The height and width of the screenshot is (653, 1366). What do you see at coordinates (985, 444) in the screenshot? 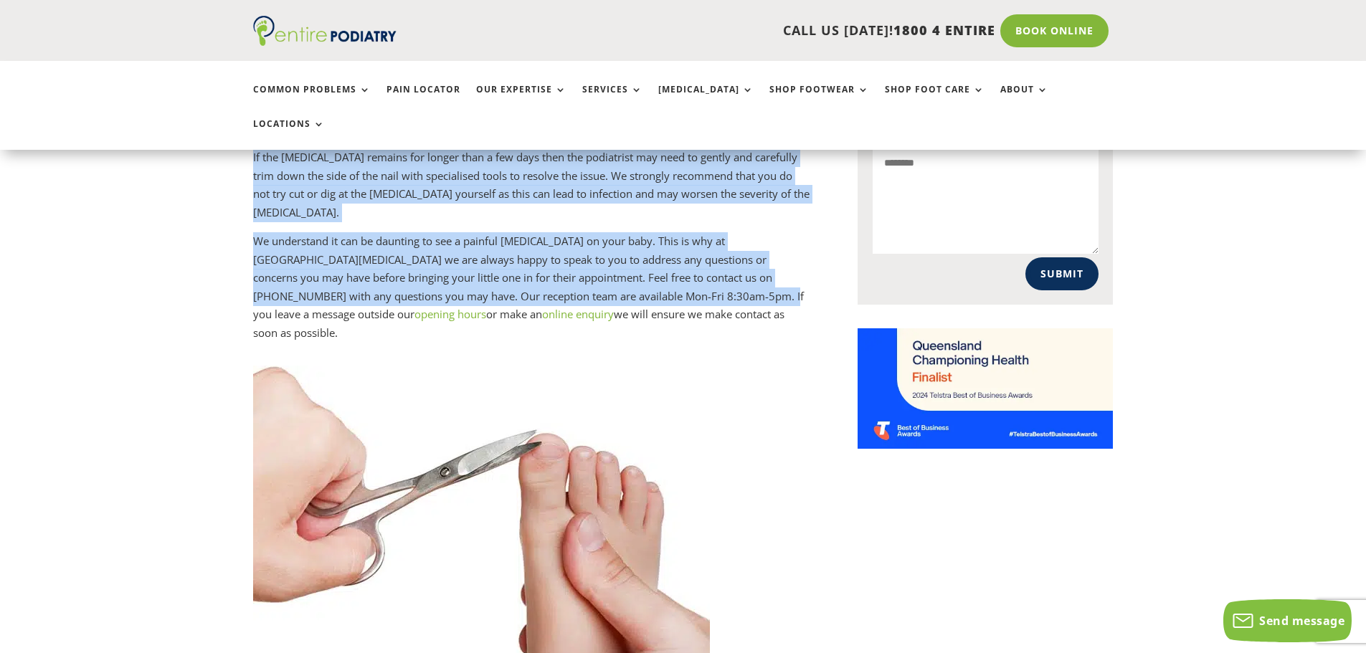
I see `a: Telstra Business Awards QLD State Finalist - Championing Health Category` at bounding box center [985, 444].